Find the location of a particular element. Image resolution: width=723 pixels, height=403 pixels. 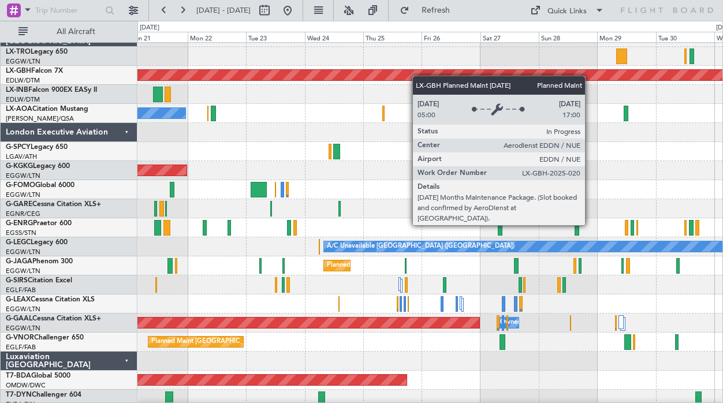

span: LX-GBH is located at coordinates (18, 71).